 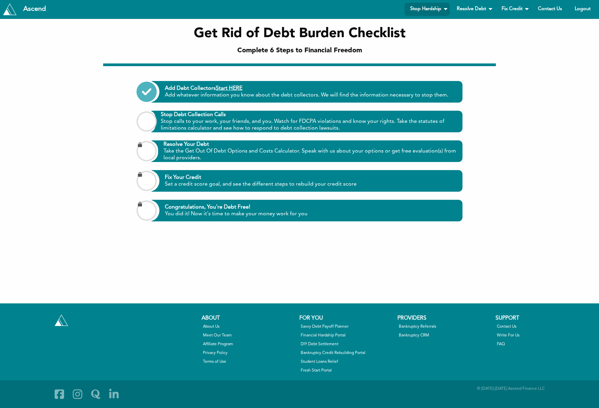 I want to click on a: Fix Credit, so click(x=514, y=9).